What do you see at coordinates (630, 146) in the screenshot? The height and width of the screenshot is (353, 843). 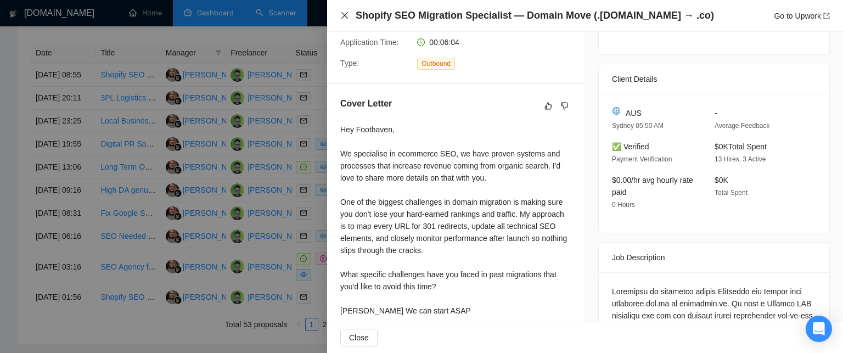 I see `span: ✅ Verified` at bounding box center [630, 146].